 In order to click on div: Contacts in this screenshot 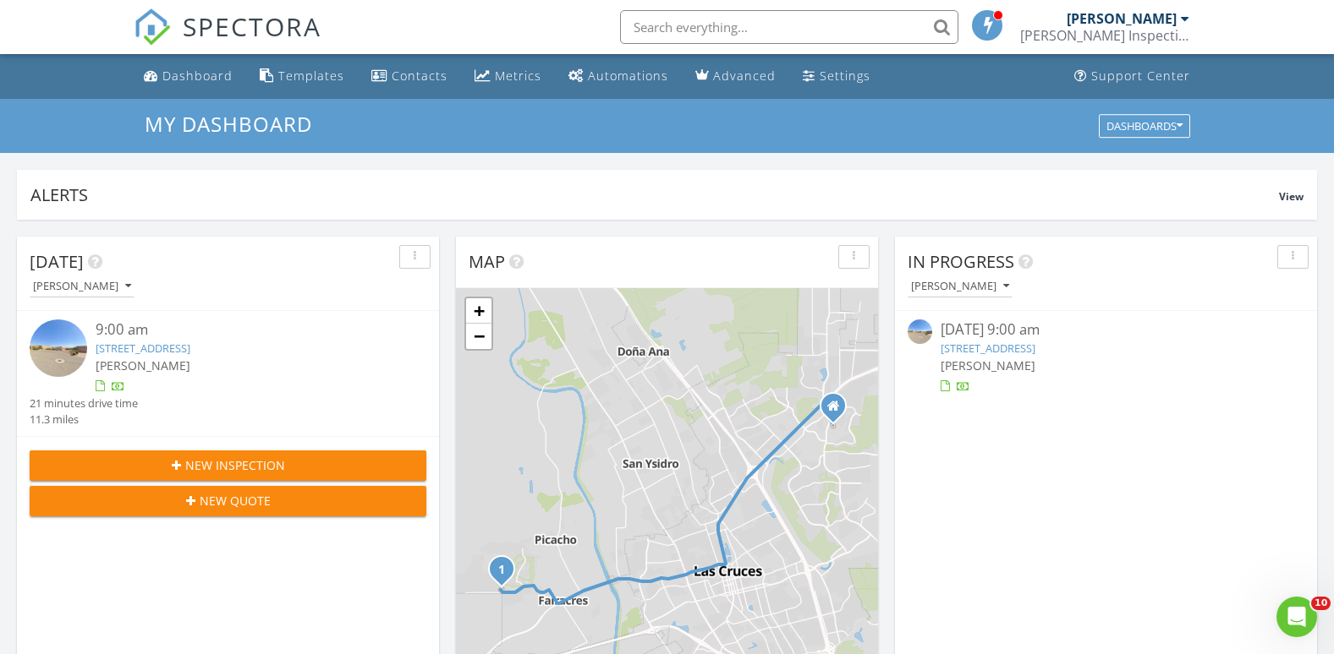, I will do `click(419, 75)`.